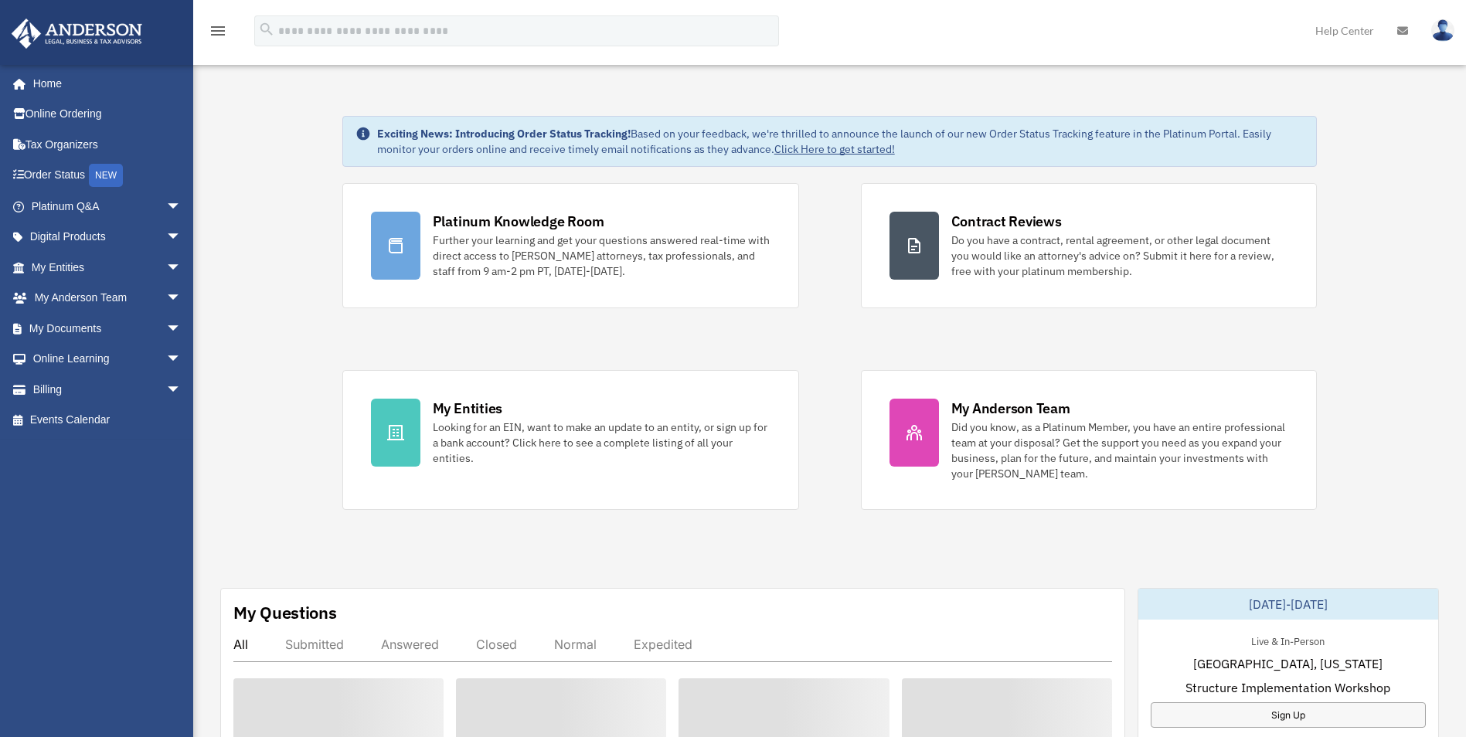 The height and width of the screenshot is (737, 1466). Describe the element at coordinates (468, 408) in the screenshot. I see `div: My Entities` at that location.